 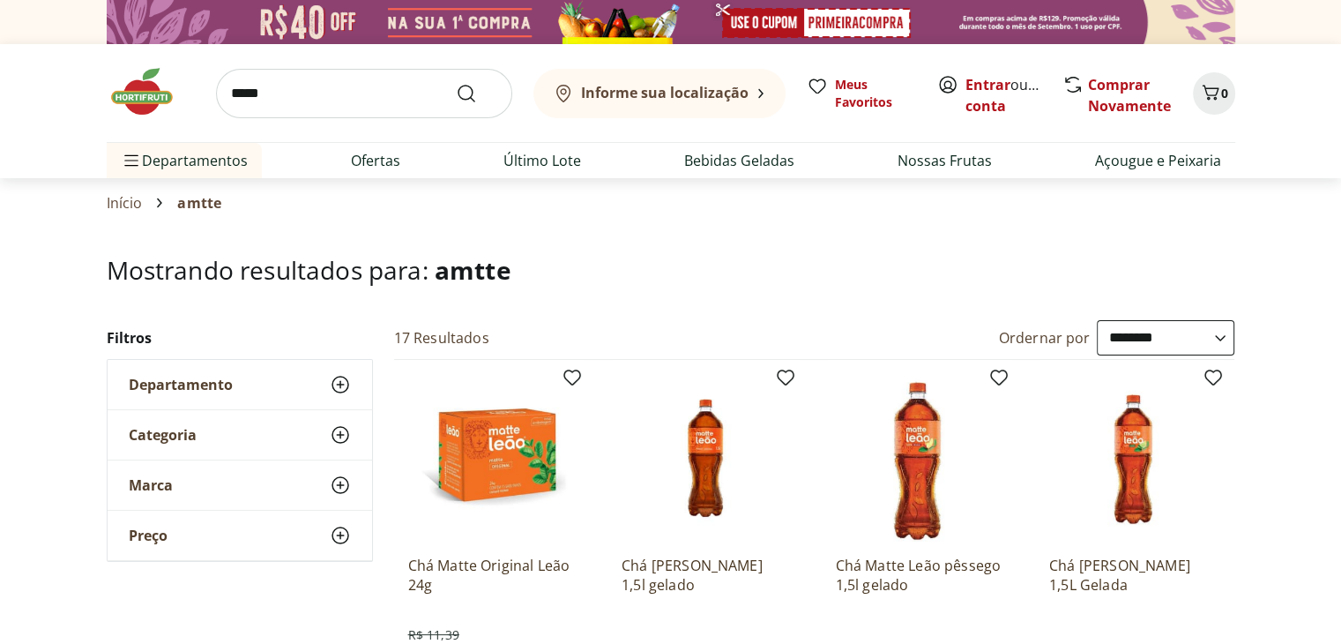 I want to click on img: Chá Matte Leão Limão 1,5L Gelada, so click(x=1133, y=458).